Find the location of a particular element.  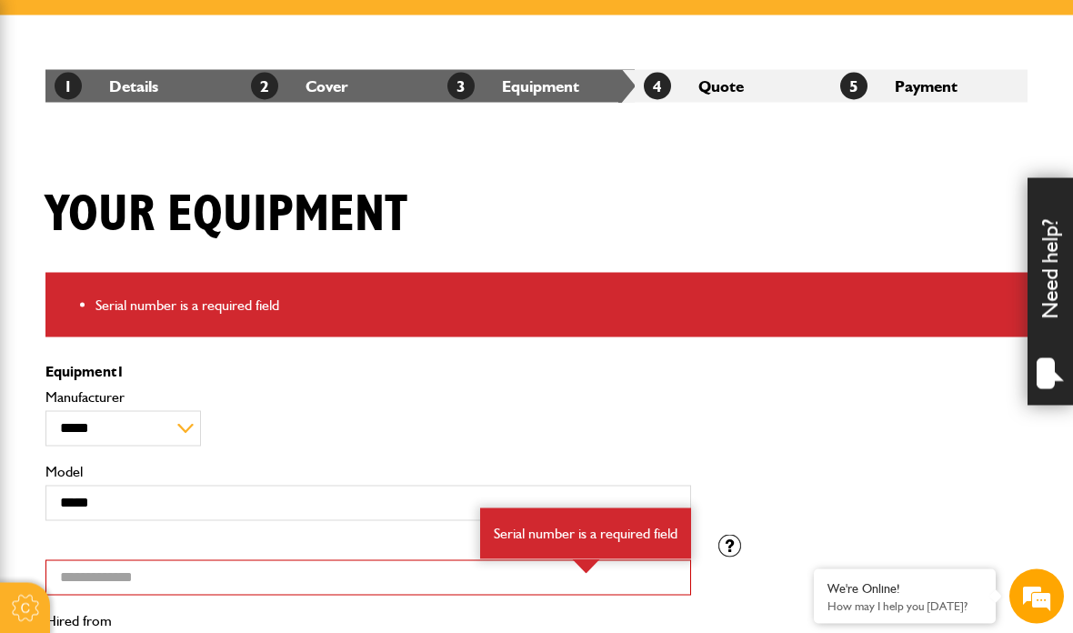

img: error-box-arrow.svg is located at coordinates (586, 567).